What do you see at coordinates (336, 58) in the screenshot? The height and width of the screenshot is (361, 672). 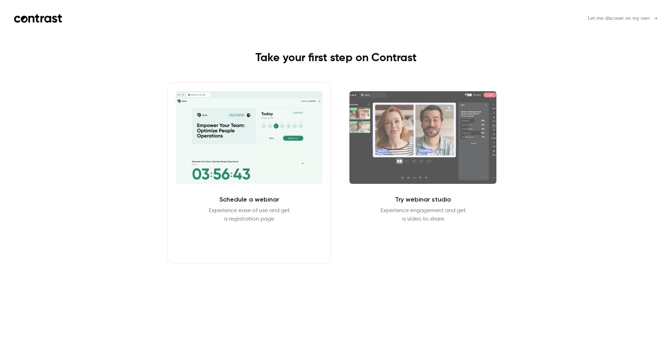 I see `h1: Take your first step on Contrast` at bounding box center [336, 58].